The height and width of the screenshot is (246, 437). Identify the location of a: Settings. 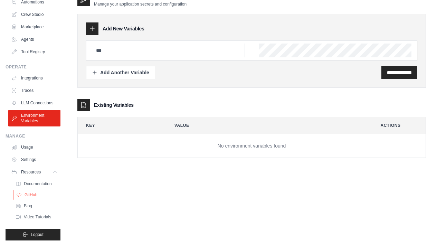
(34, 160).